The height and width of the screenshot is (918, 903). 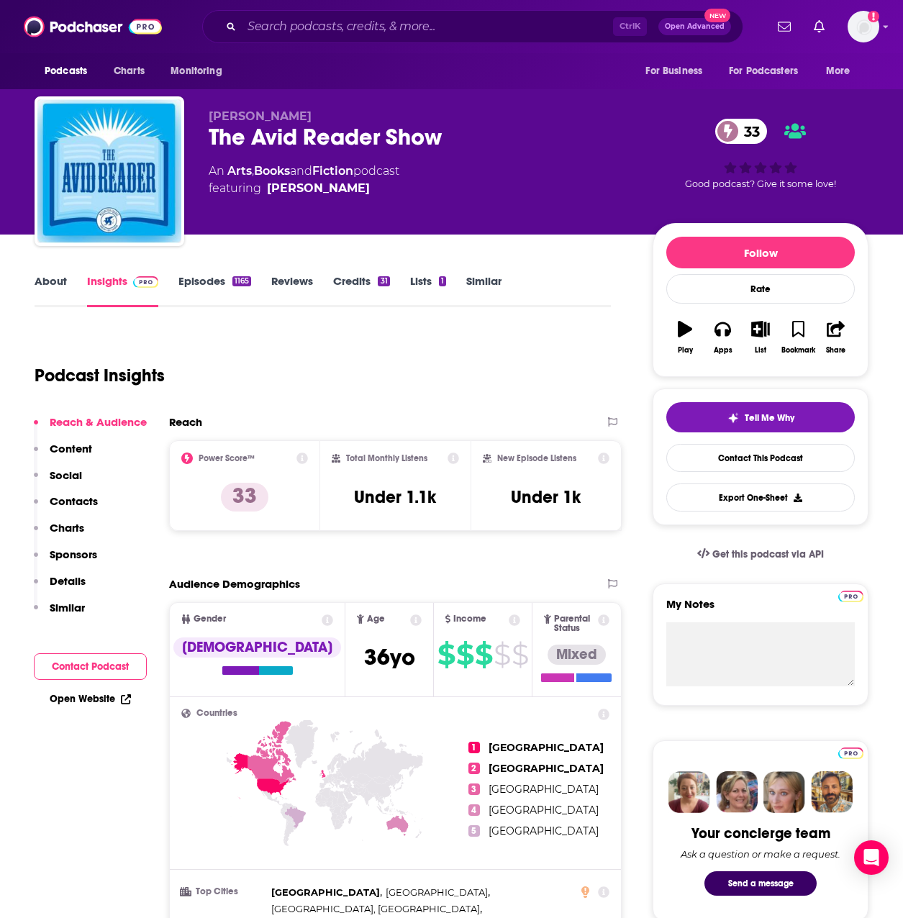 What do you see at coordinates (63, 455) in the screenshot?
I see `button: Content` at bounding box center [63, 455].